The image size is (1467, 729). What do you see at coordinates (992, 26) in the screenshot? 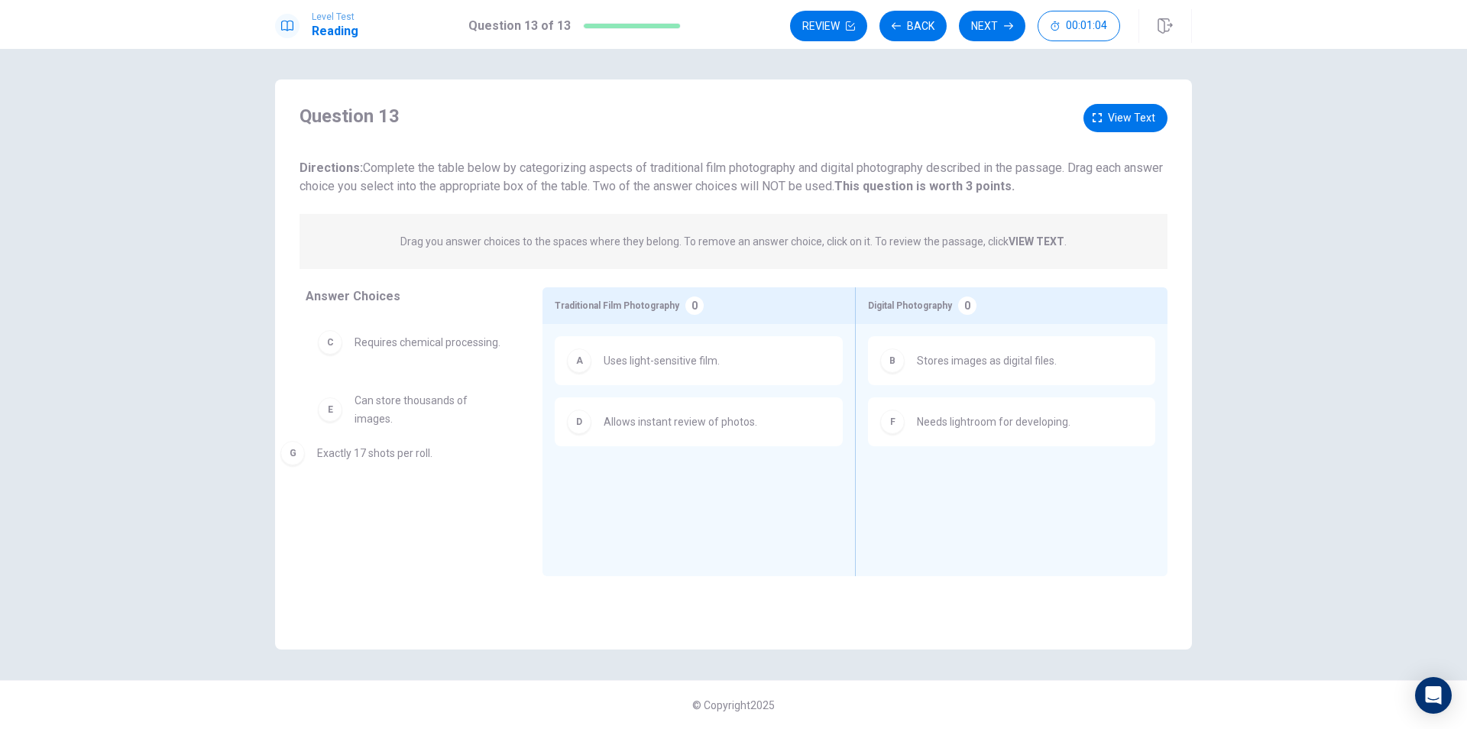
I see `button: Next` at bounding box center [992, 26].